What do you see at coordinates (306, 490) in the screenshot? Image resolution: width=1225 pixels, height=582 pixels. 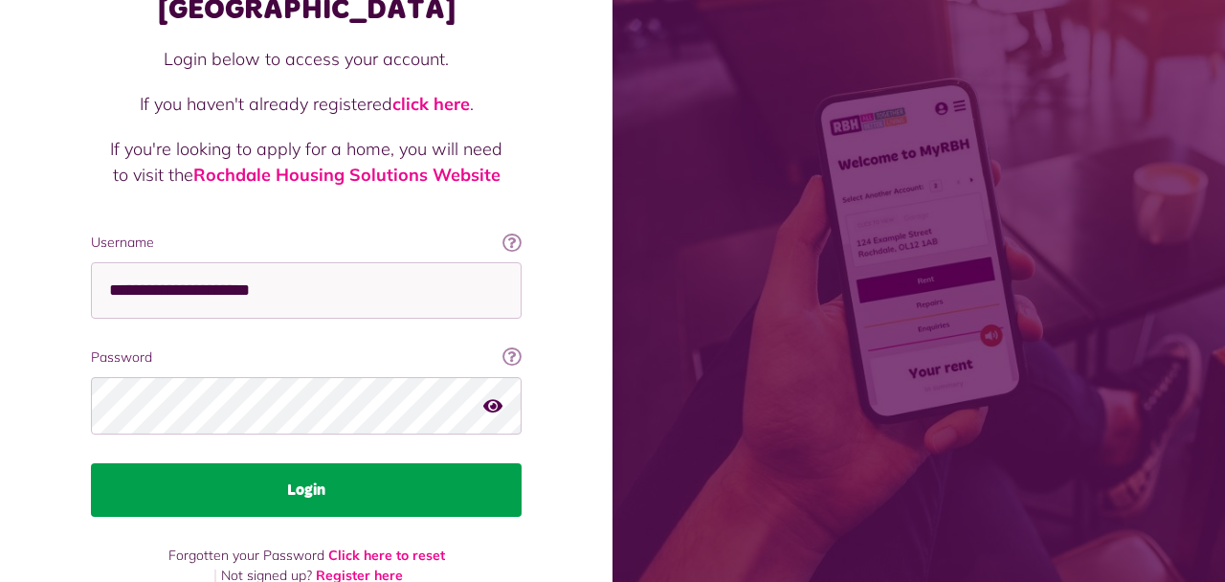 I see `button: Login` at bounding box center [306, 490].